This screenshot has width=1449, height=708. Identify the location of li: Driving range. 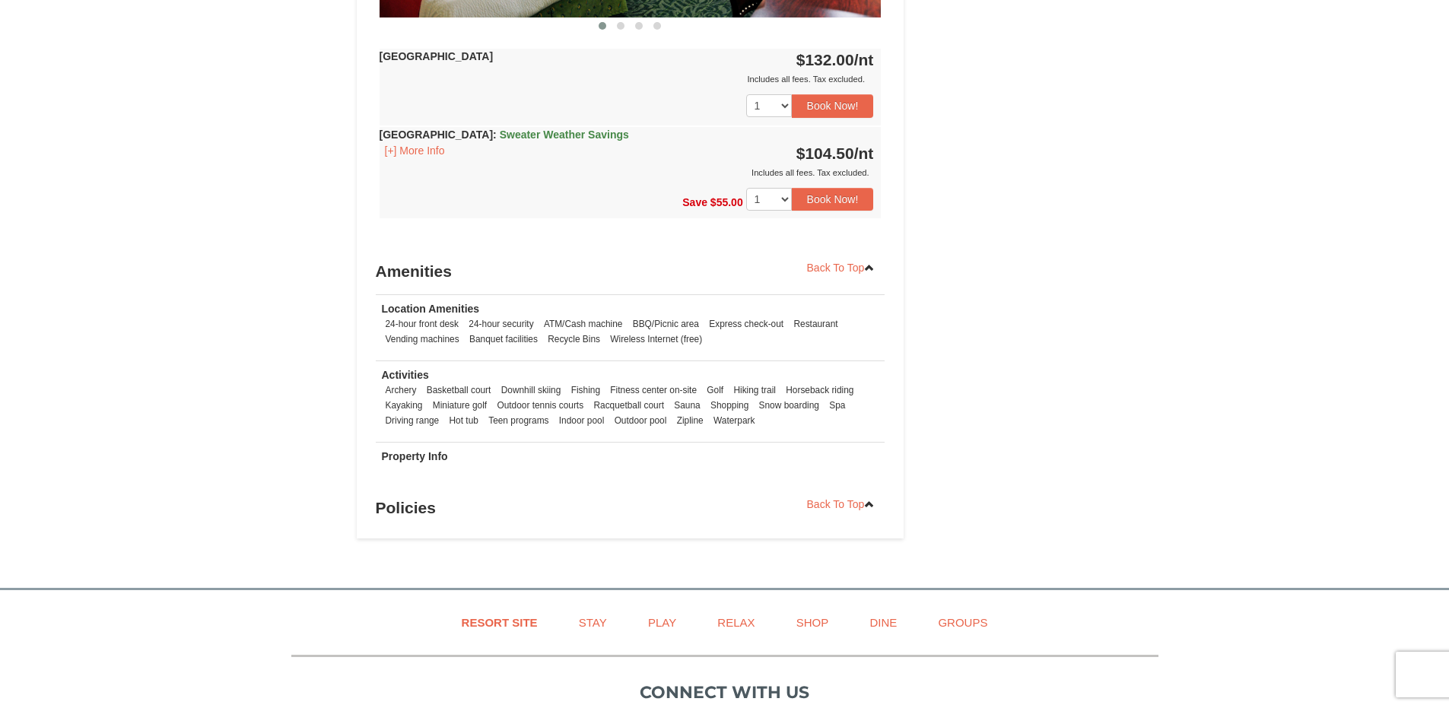
(412, 421).